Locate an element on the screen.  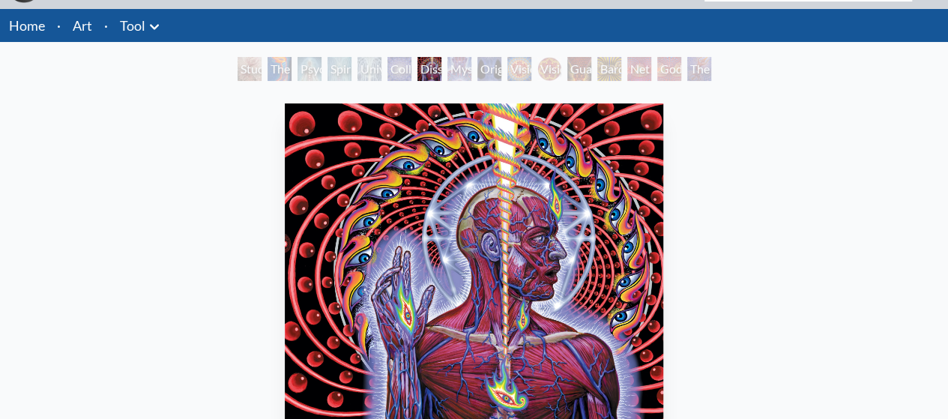
div: Study for the Great Turn is located at coordinates (250, 69).